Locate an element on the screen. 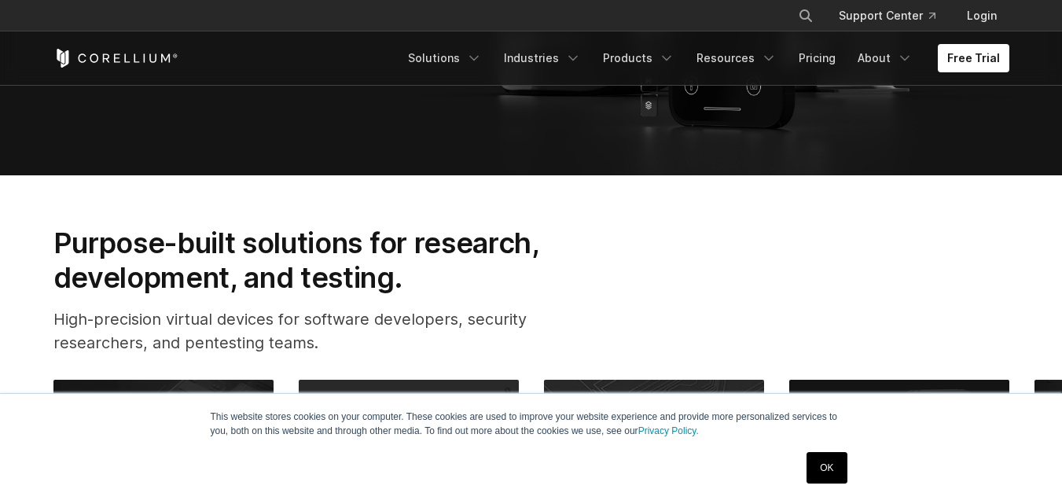  a: Corellium Home is located at coordinates (116, 58).